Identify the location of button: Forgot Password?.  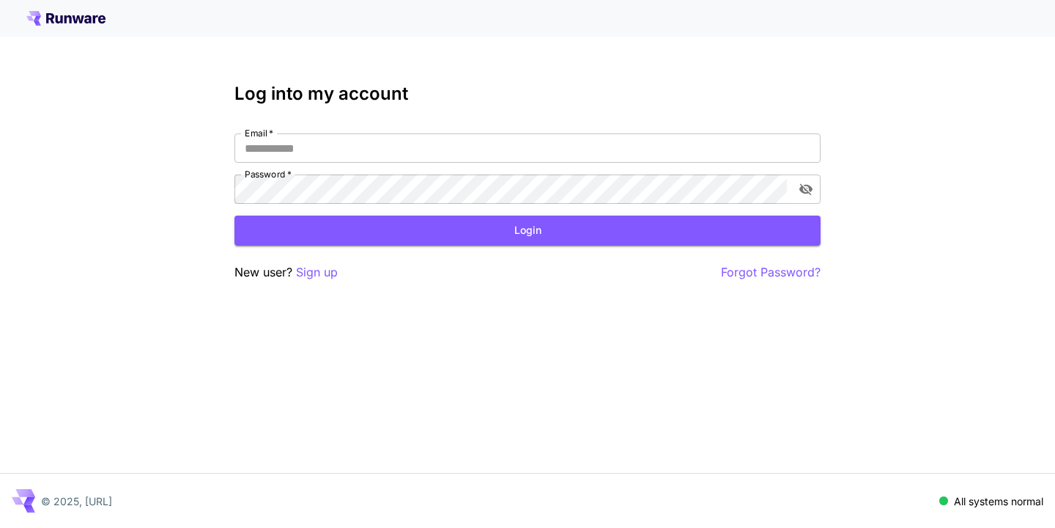
(771, 272).